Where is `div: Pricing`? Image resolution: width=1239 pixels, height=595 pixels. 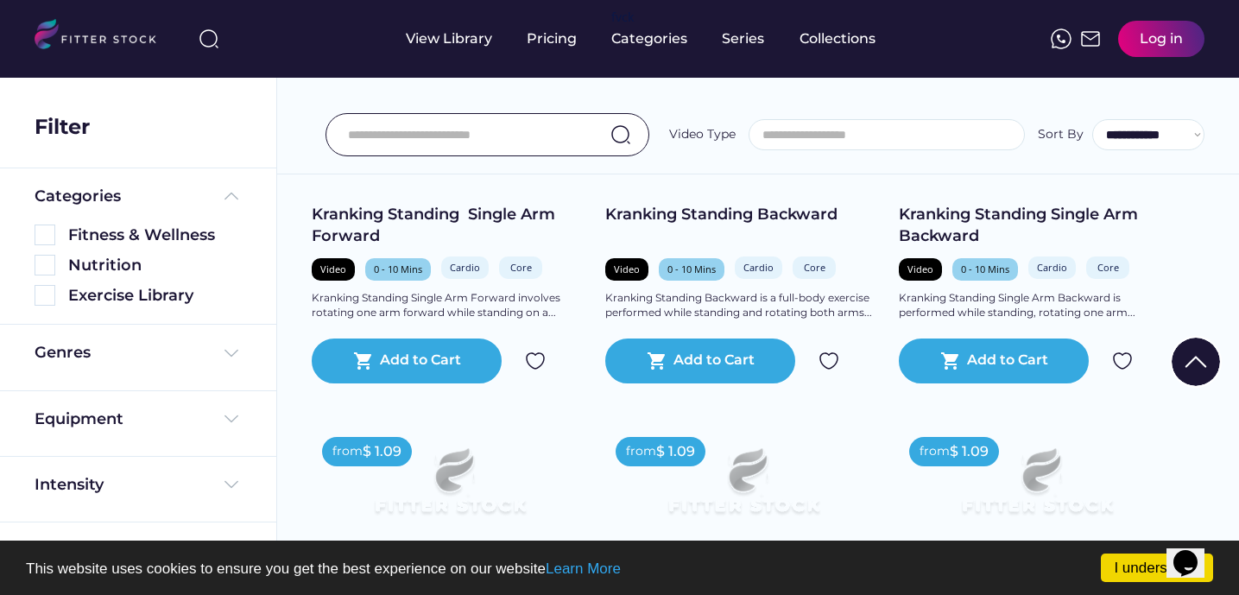
div: Pricing is located at coordinates (552, 39).